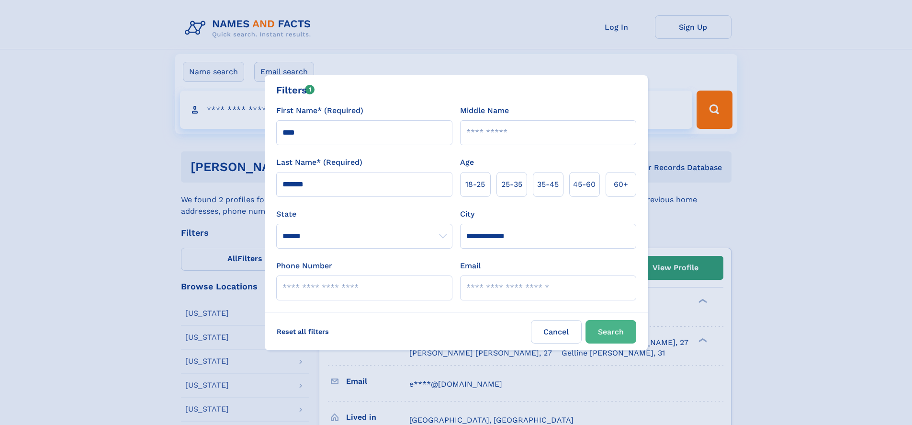 The height and width of the screenshot is (425, 912). Describe the element at coordinates (304, 266) in the screenshot. I see `label: Phone Number` at that location.